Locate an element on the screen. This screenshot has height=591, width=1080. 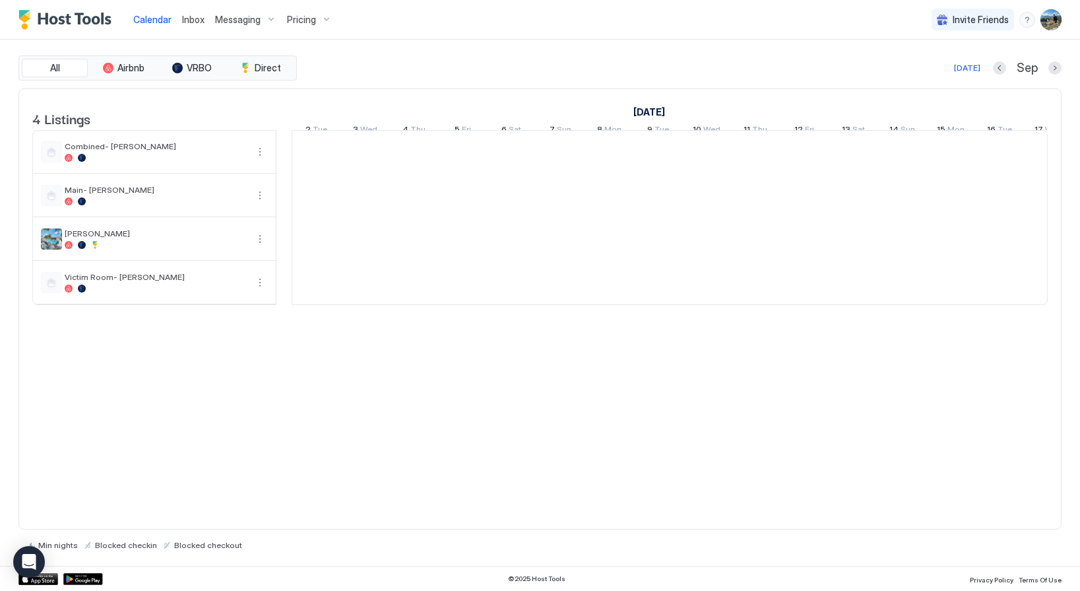
button: Previous month is located at coordinates (1000, 68).